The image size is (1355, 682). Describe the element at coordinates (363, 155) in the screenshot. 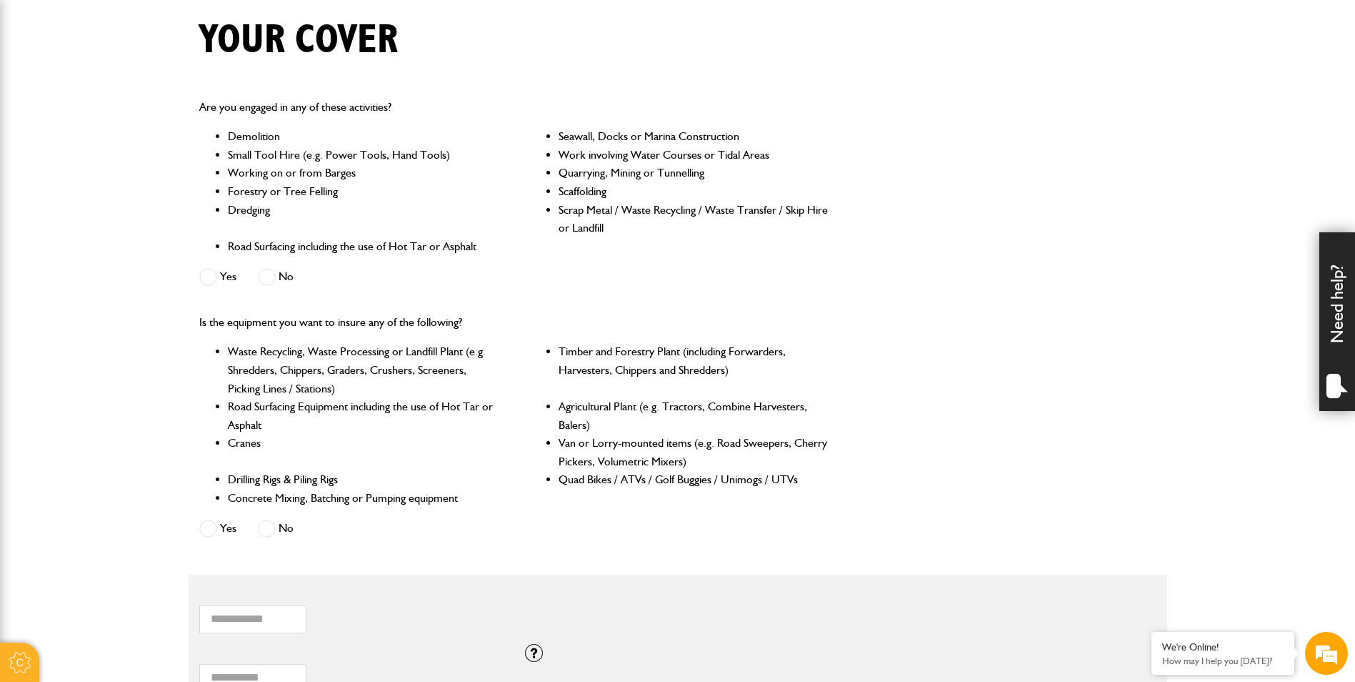

I see `li: Small Tool Hire (e.g. Power Tools, Hand Tools)` at that location.